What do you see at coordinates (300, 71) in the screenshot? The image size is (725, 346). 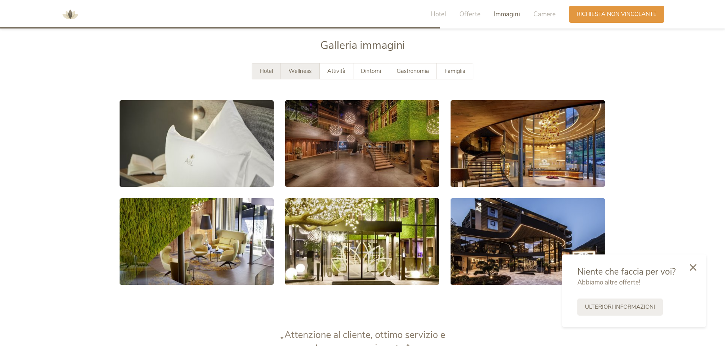 I see `span: Wellness` at bounding box center [300, 71].